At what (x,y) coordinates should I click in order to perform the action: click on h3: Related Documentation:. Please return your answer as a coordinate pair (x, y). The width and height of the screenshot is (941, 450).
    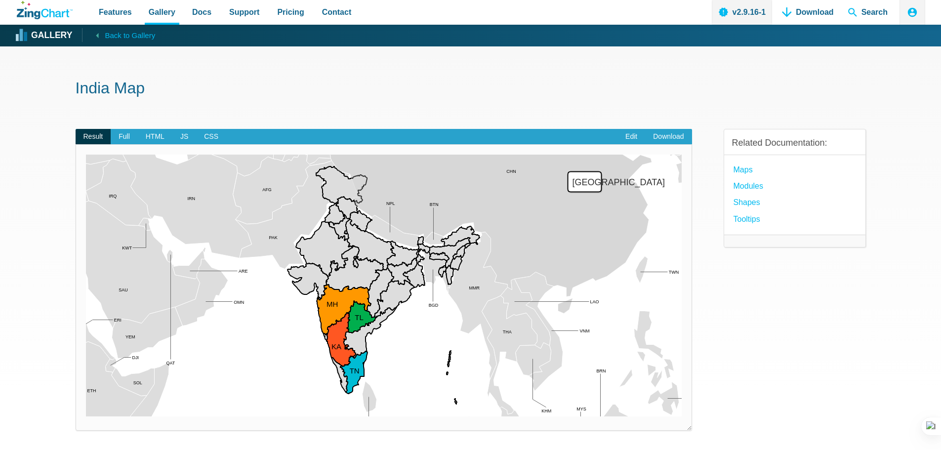
    Looking at the image, I should click on (795, 143).